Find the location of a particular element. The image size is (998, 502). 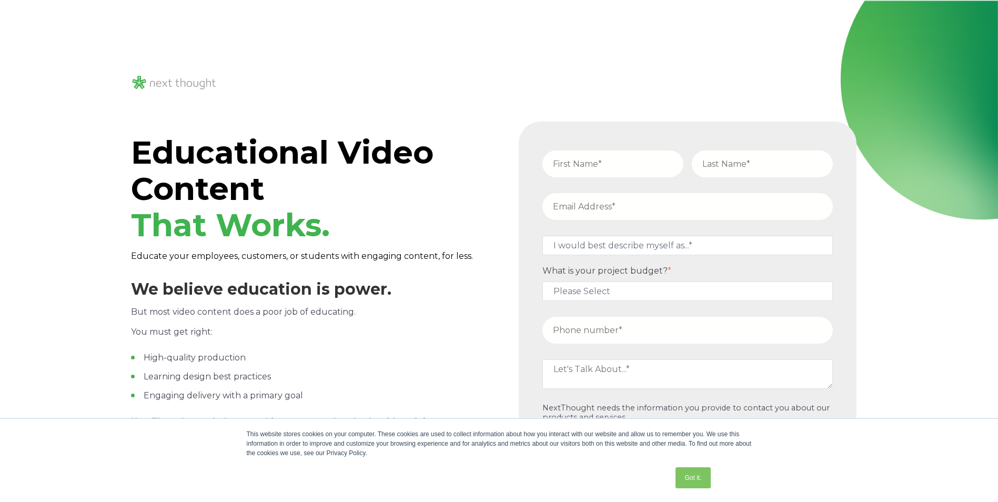

p: NextThought can help you achieve your goals, whether it's training, marketing, or instructing. Co... is located at coordinates (310, 428).